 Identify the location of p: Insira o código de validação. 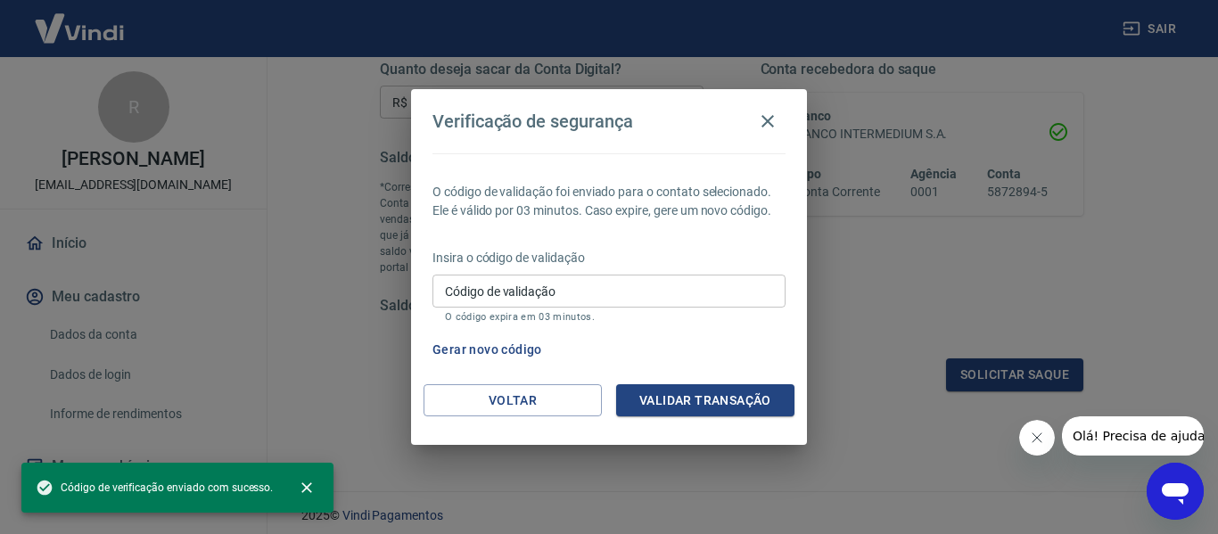
(609, 258).